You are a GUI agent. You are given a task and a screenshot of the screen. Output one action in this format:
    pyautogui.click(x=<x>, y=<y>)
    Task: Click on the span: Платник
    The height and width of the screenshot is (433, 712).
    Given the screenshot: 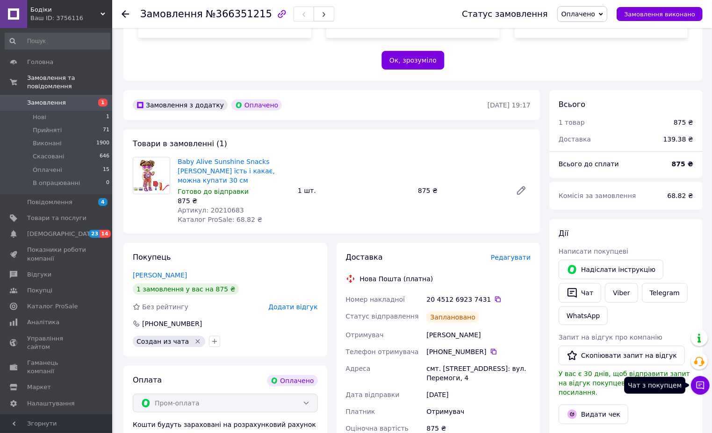 What is the action you would take?
    pyautogui.click(x=360, y=412)
    